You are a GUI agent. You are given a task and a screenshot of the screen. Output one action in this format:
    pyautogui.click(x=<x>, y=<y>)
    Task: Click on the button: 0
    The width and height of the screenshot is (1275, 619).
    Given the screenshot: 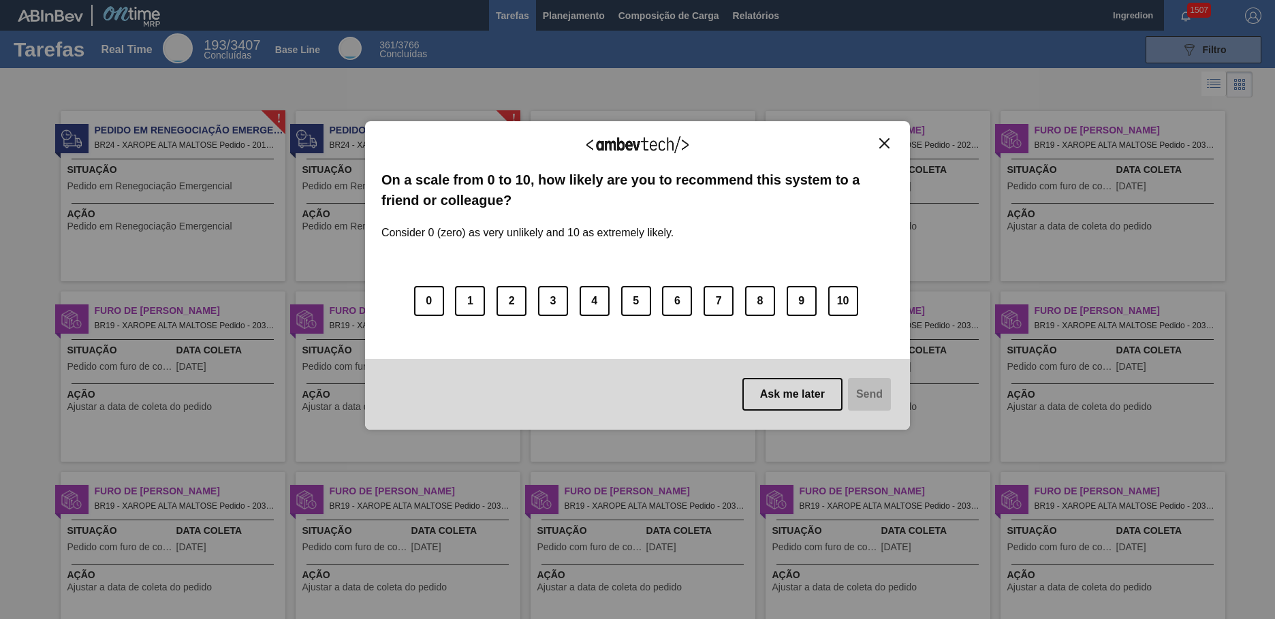 What is the action you would take?
    pyautogui.click(x=429, y=301)
    